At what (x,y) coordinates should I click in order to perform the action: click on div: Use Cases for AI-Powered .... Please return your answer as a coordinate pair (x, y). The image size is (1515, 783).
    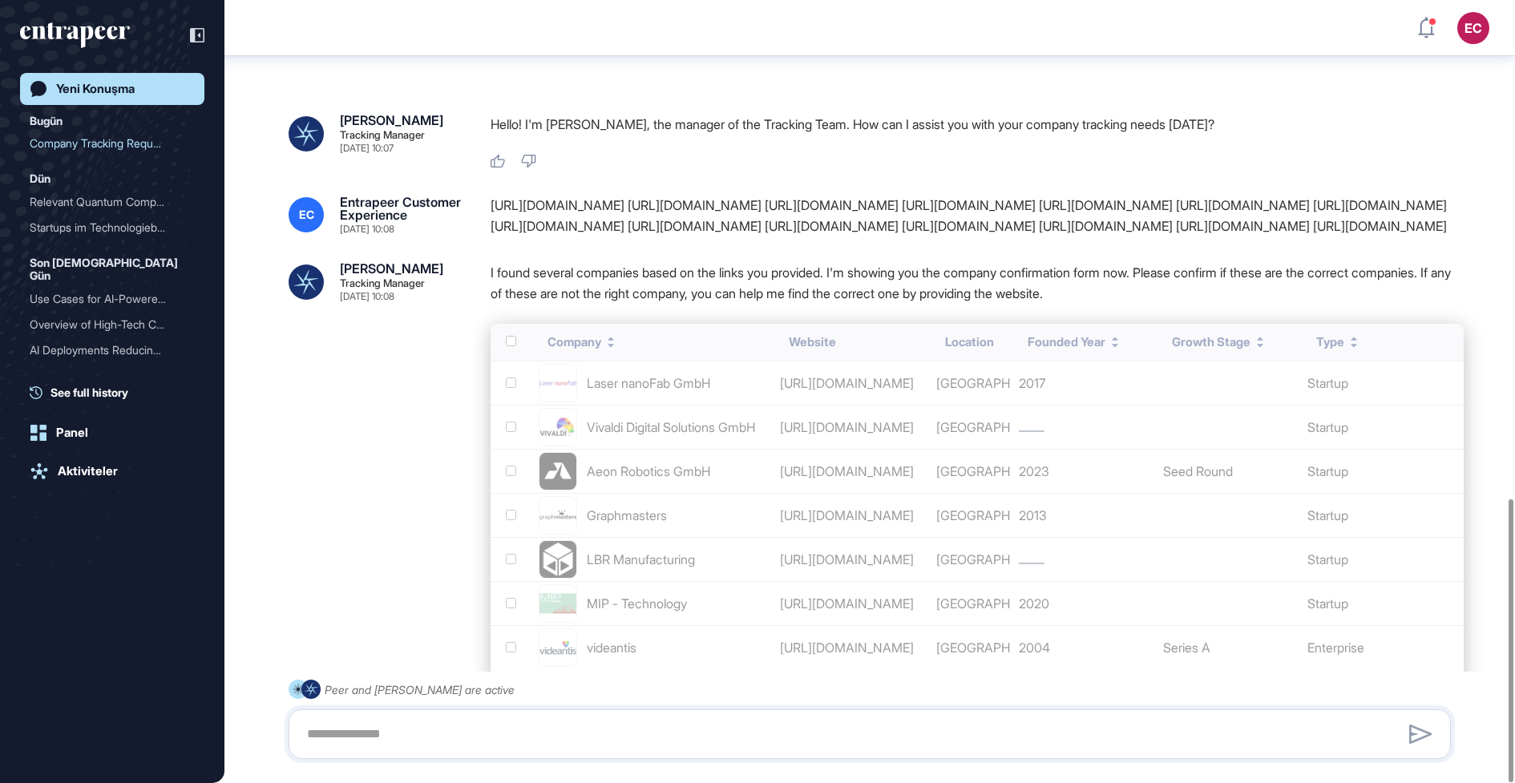
    Looking at the image, I should click on (106, 299).